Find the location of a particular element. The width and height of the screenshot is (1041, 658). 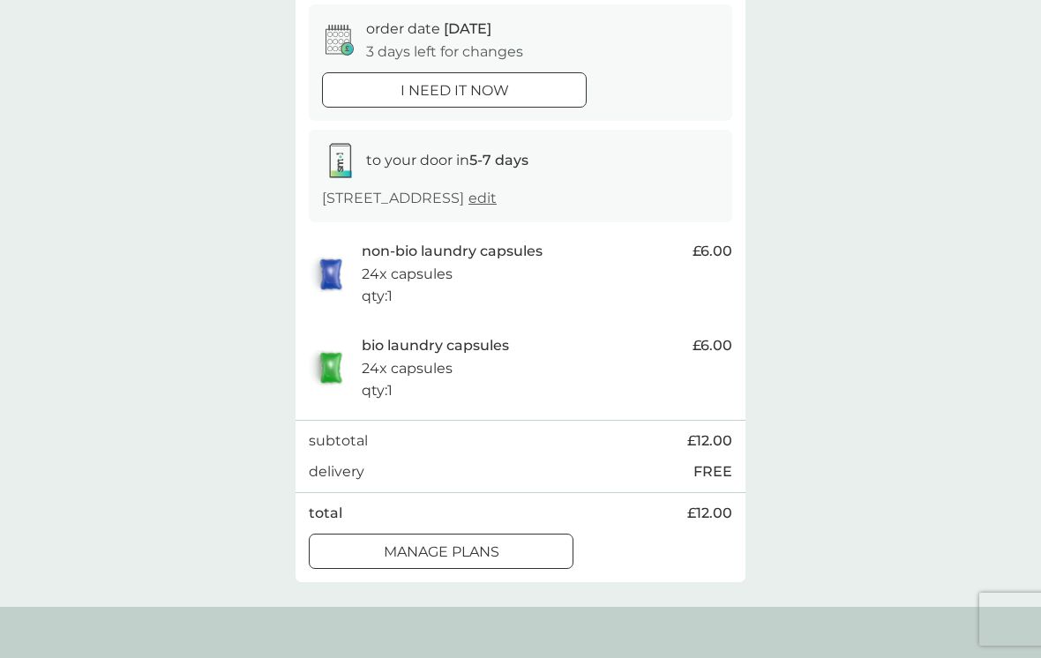

strong: 5-7 days is located at coordinates (498, 160).